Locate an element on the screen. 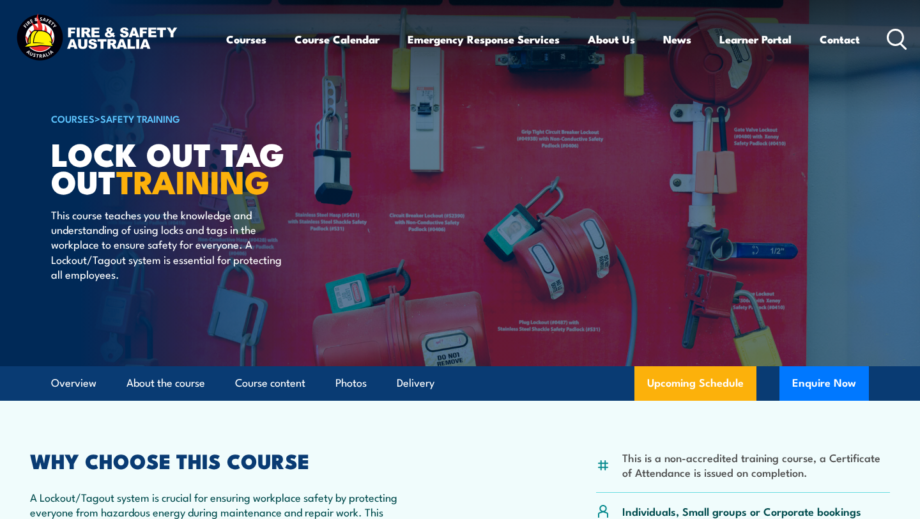 This screenshot has height=519, width=920. a: Delivery is located at coordinates (415, 383).